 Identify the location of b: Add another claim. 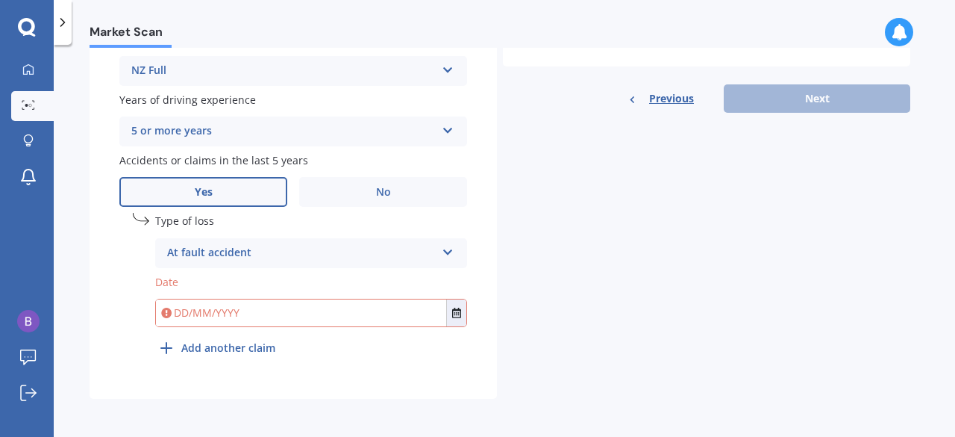
(228, 347).